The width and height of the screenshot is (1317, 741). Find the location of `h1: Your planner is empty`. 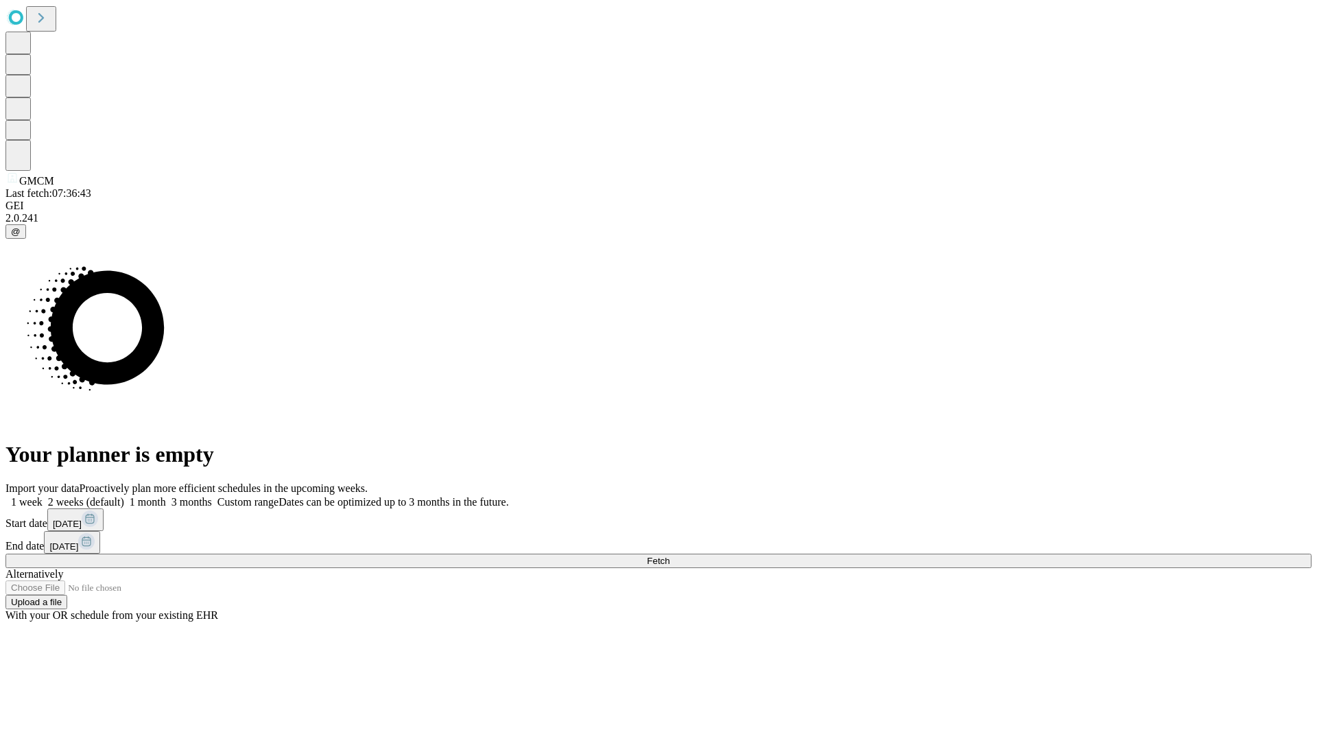

h1: Your planner is empty is located at coordinates (658, 454).